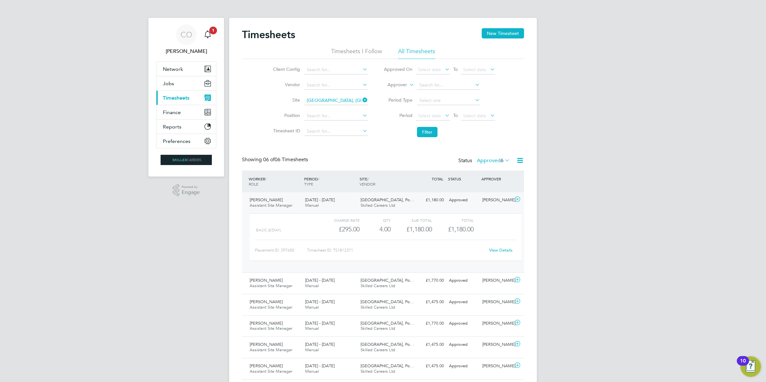 This screenshot has width=766, height=382. Describe the element at coordinates (186, 127) in the screenshot. I see `button: Reports` at that location.